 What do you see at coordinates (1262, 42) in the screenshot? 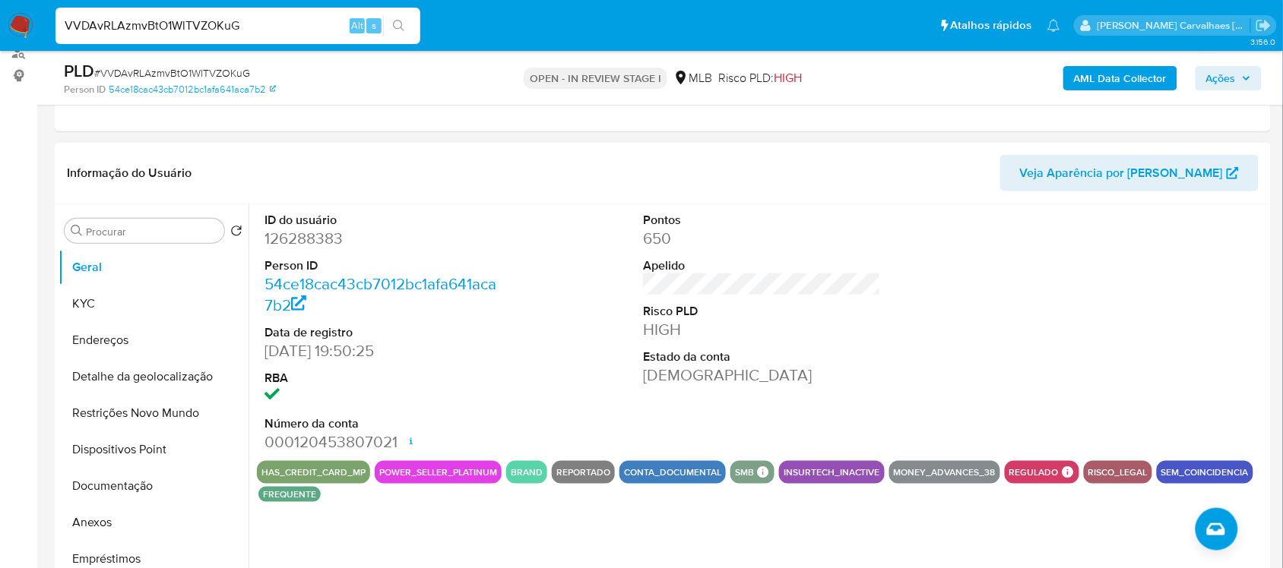
I see `span: 3.156.0` at bounding box center [1262, 42].